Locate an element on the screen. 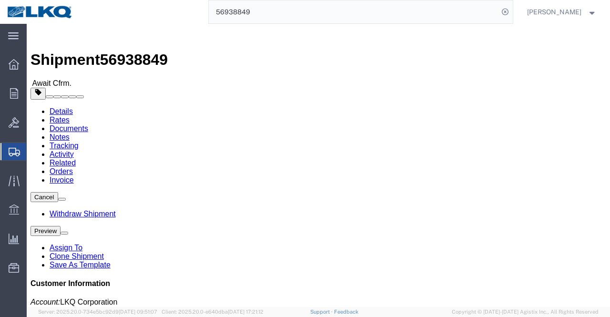 The height and width of the screenshot is (317, 610). a: Support is located at coordinates (322, 311).